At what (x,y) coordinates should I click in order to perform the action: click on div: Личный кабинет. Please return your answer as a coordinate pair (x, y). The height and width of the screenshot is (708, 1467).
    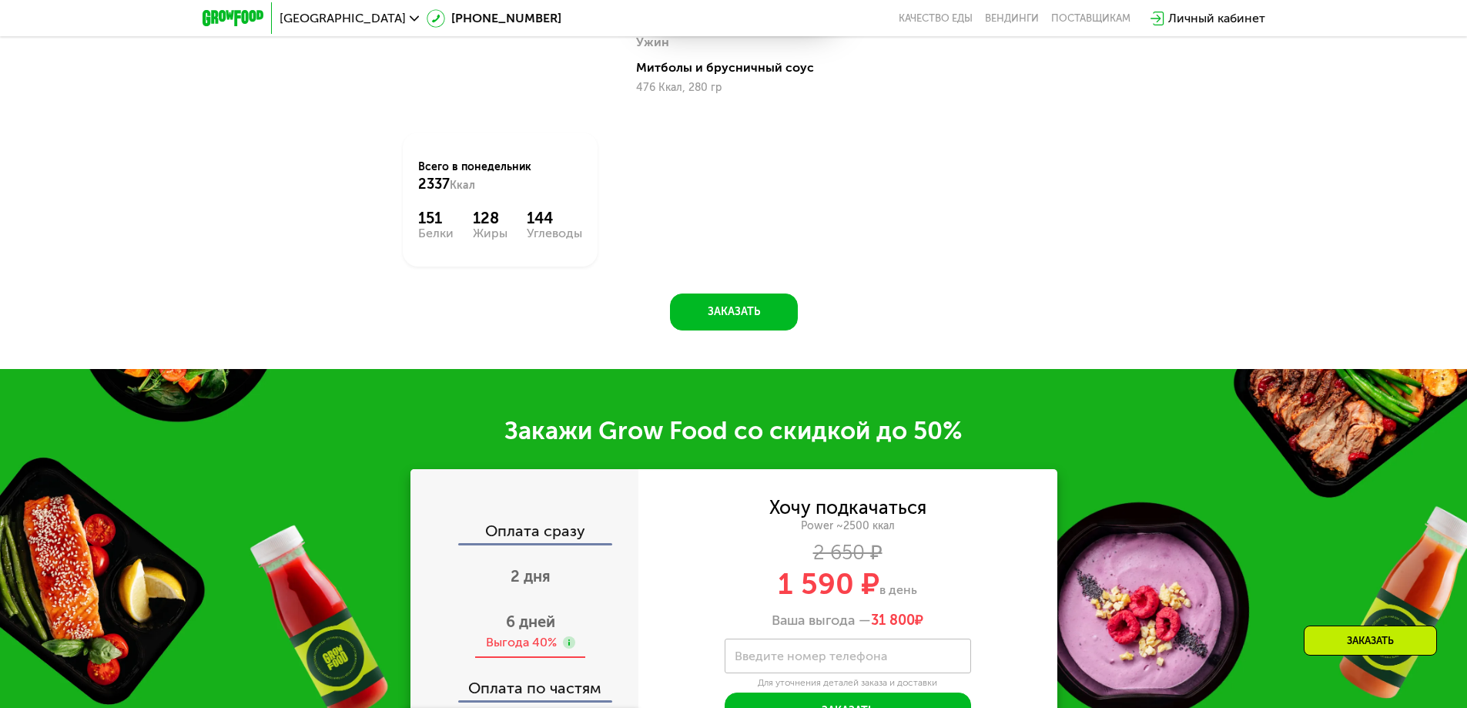
    Looking at the image, I should click on (1217, 18).